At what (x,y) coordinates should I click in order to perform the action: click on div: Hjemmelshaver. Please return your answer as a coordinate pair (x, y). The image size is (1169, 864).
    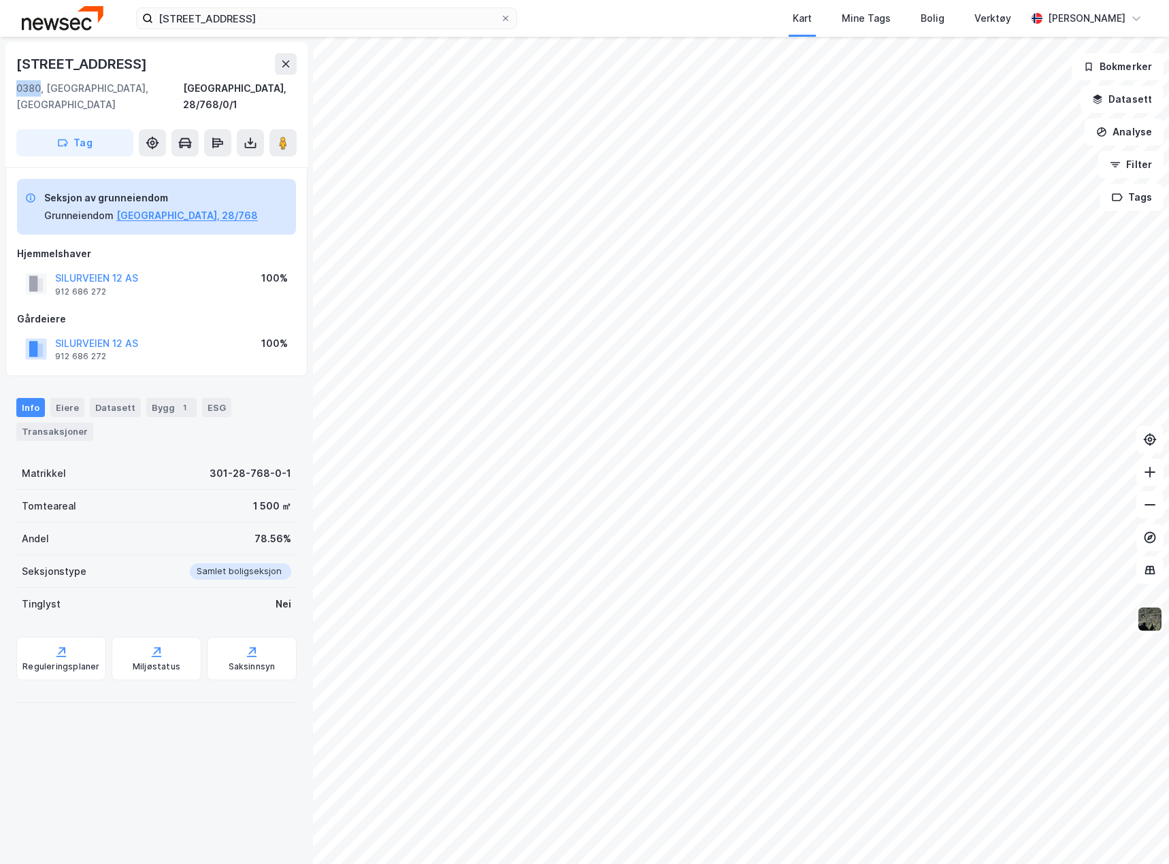
    Looking at the image, I should click on (157, 254).